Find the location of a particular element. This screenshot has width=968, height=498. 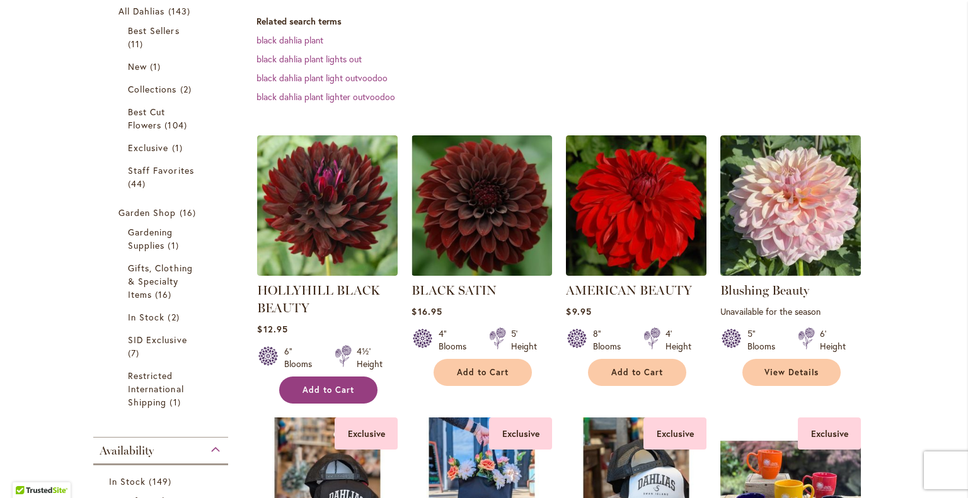

span: 11 is located at coordinates (137, 43).